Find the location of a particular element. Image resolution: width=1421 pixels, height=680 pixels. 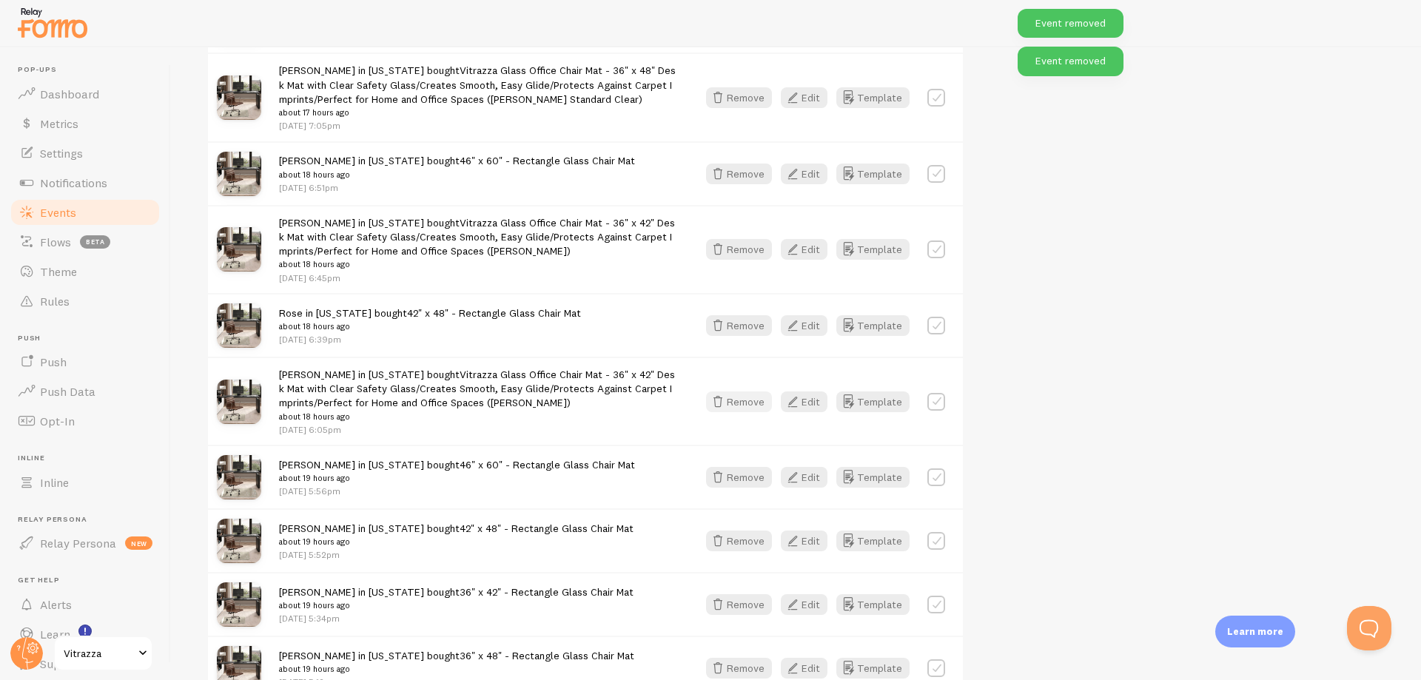

a: Metrics is located at coordinates (85, 124).